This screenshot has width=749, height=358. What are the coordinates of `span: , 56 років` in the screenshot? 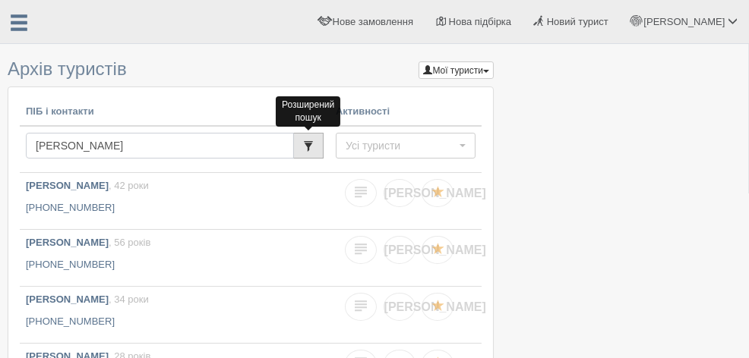 It's located at (129, 242).